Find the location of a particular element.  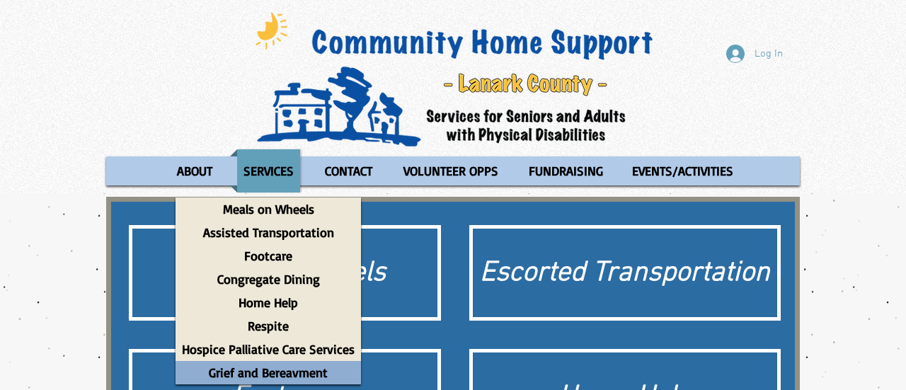

a: Assisted Transportation is located at coordinates (268, 232).